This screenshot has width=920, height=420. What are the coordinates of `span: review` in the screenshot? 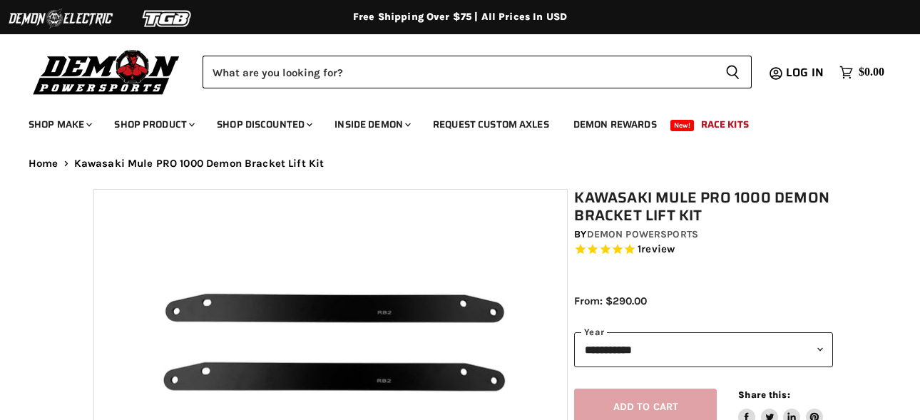 It's located at (658, 250).